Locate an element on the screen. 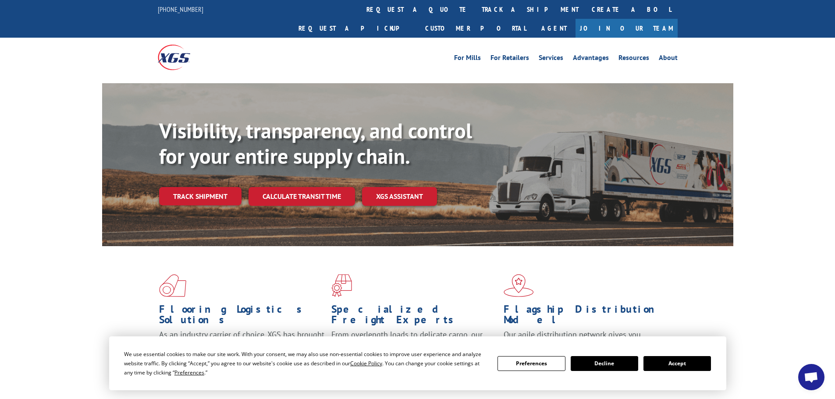 This screenshot has width=835, height=399. h1: Specialized Freight Experts is located at coordinates (414, 317).